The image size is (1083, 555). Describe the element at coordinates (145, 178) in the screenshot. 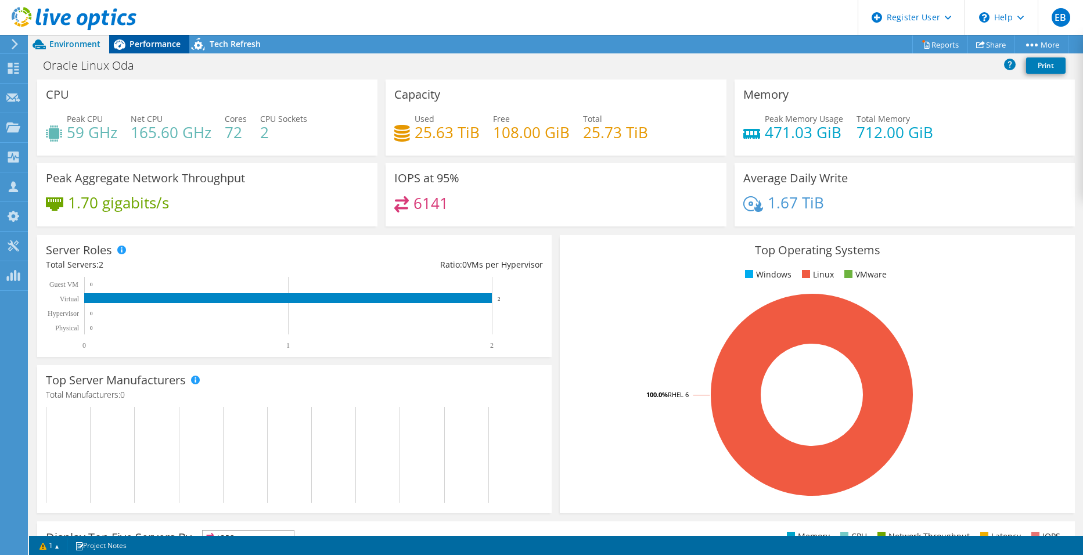

I see `h3: Peak Aggregate Network Throughput` at that location.